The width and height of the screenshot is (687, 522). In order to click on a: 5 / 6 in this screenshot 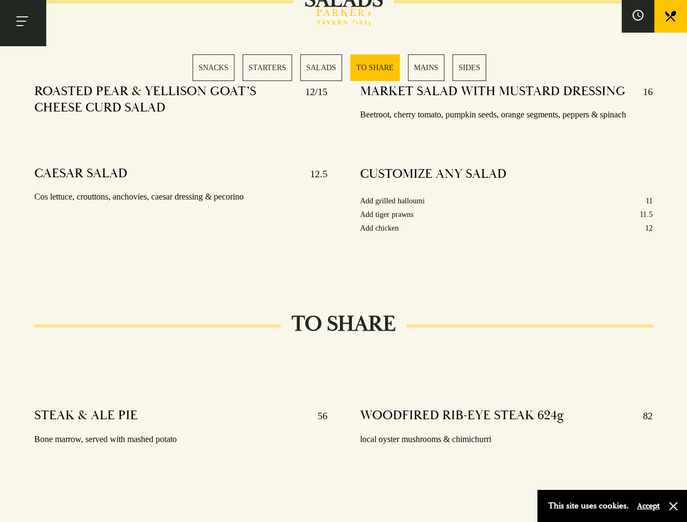, I will do `click(426, 67)`.